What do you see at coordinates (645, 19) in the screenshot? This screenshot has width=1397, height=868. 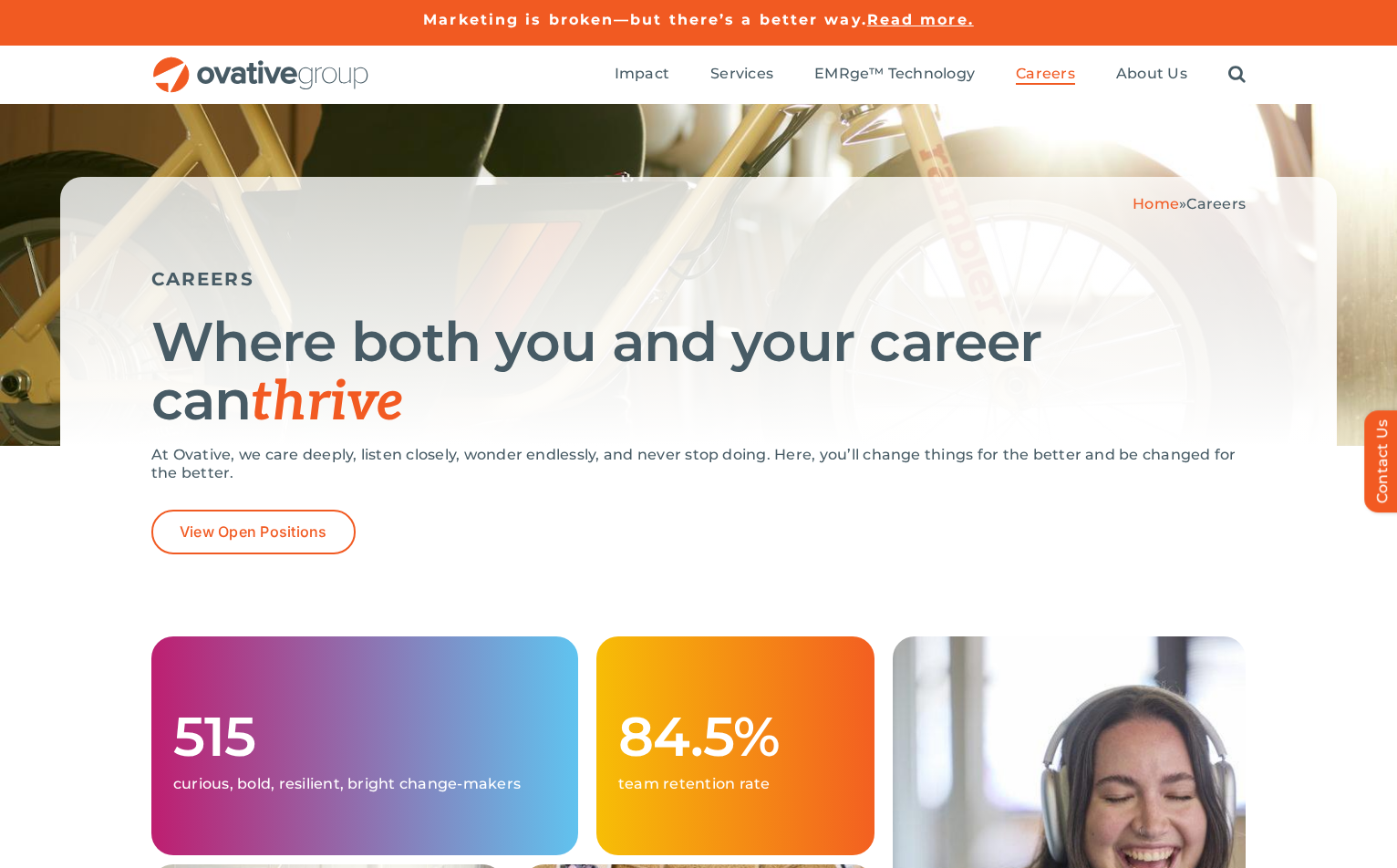 I see `a: Marketing is broken—but there’s a better way.` at bounding box center [645, 19].